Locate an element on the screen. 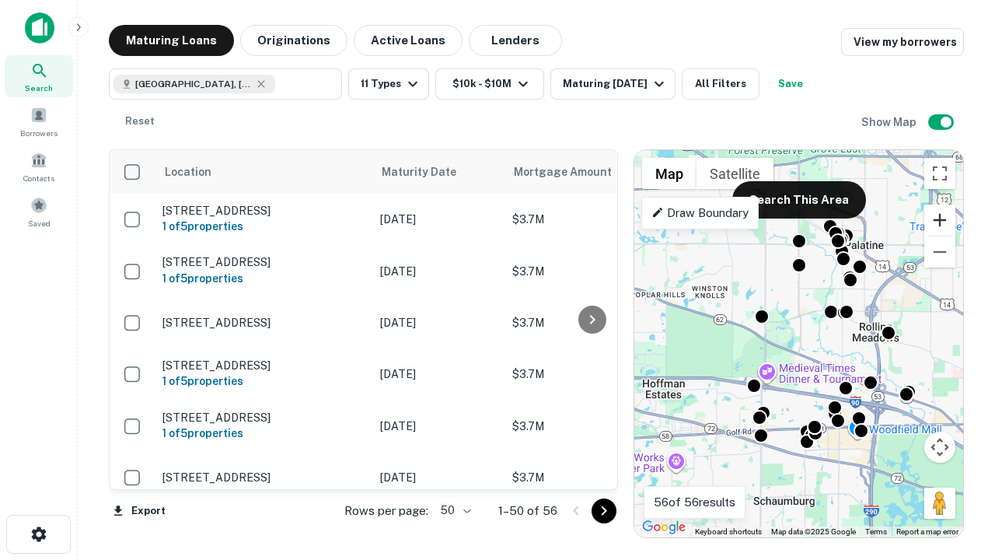 This screenshot has height=560, width=995. a: View my borrowers is located at coordinates (903, 42).